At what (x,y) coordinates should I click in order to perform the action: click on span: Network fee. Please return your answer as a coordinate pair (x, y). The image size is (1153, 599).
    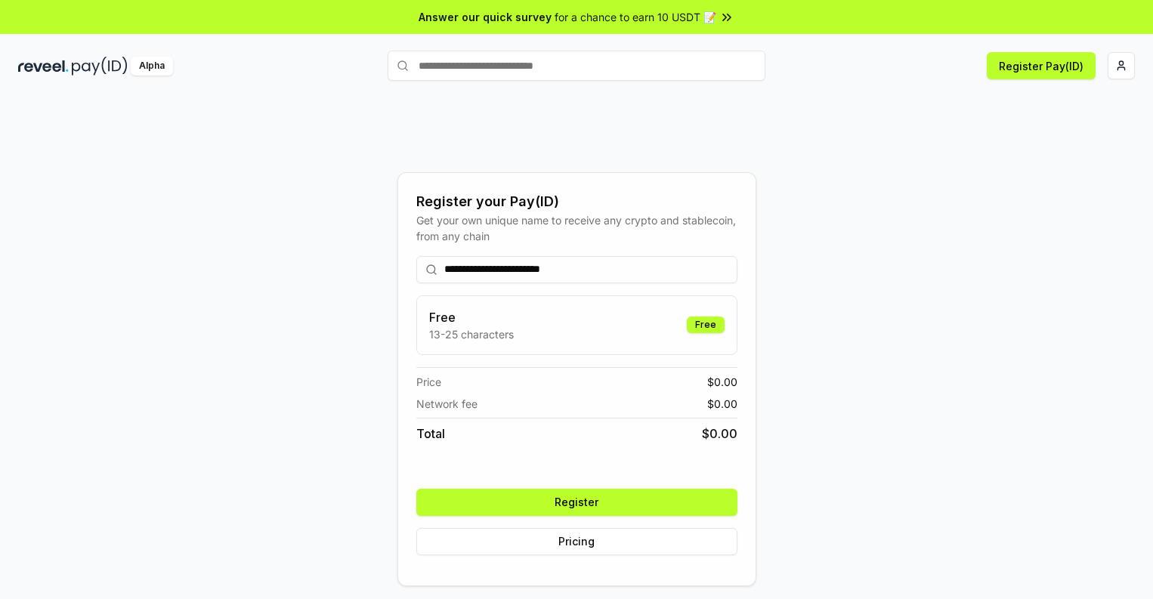
    Looking at the image, I should click on (447, 404).